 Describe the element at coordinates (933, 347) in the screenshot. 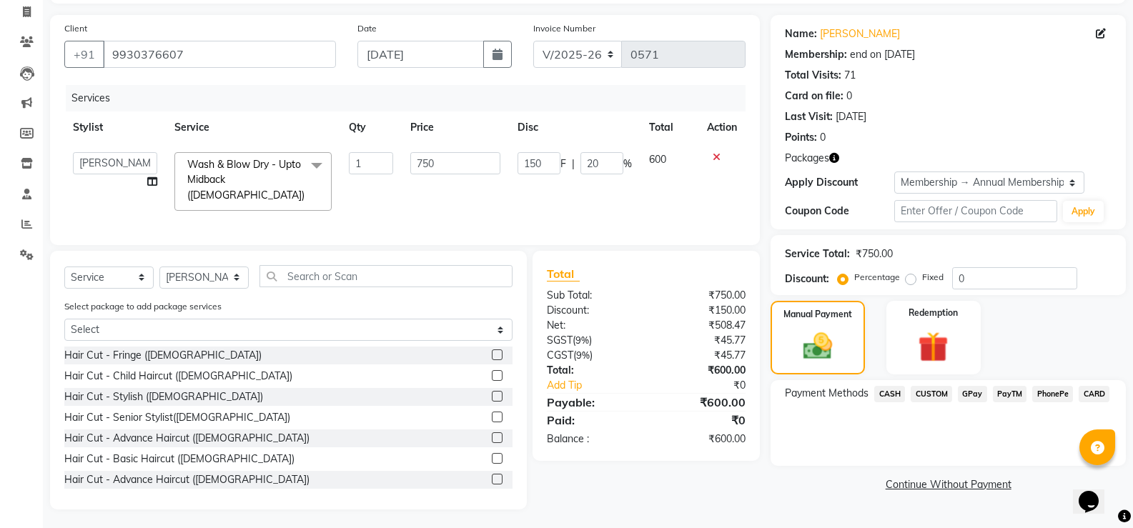

I see `img: _gift.svg` at that location.